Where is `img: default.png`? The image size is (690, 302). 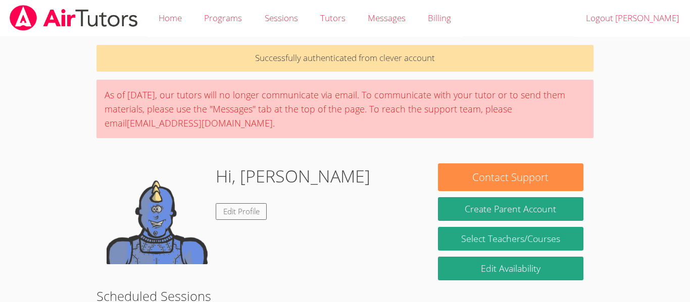 img: default.png is located at coordinates (157, 214).